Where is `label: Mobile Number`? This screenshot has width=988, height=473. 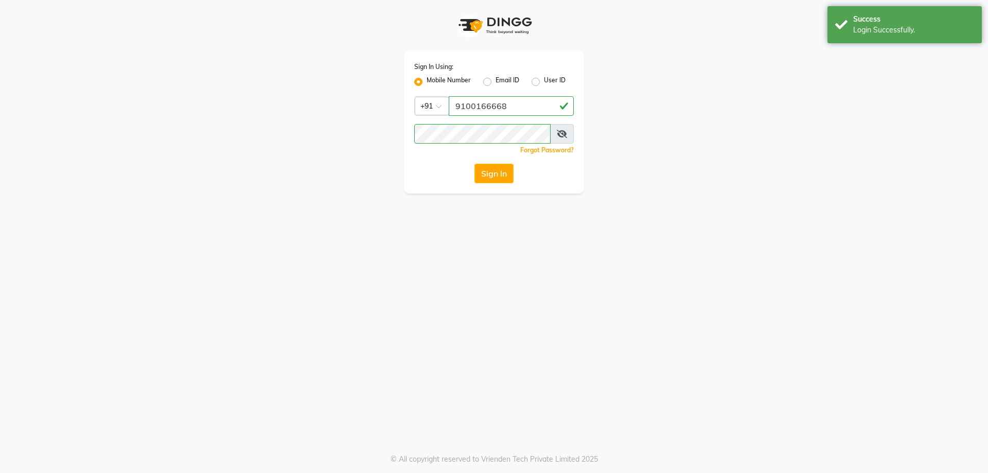 label: Mobile Number is located at coordinates (449, 82).